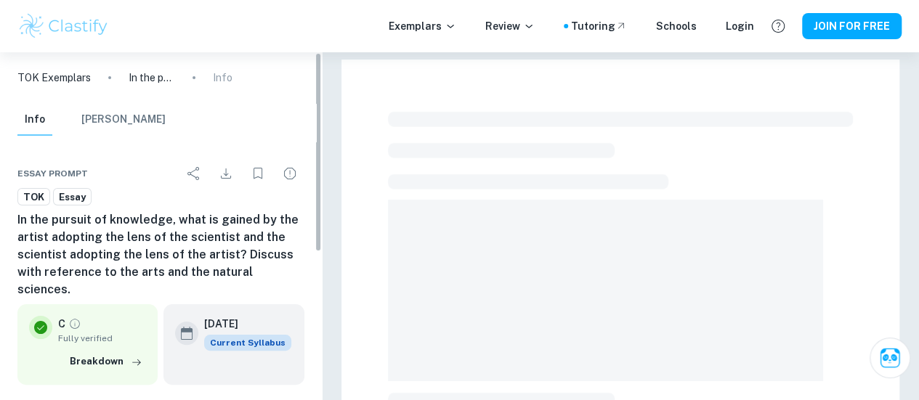  Describe the element at coordinates (422, 26) in the screenshot. I see `p: Exemplars` at that location.